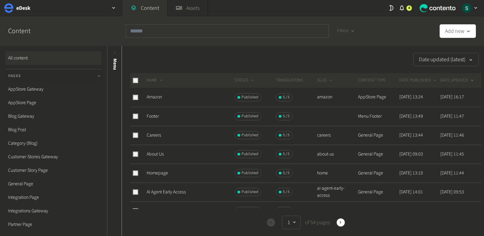 This screenshot has width=484, height=236. I want to click on a: General Page, so click(53, 184).